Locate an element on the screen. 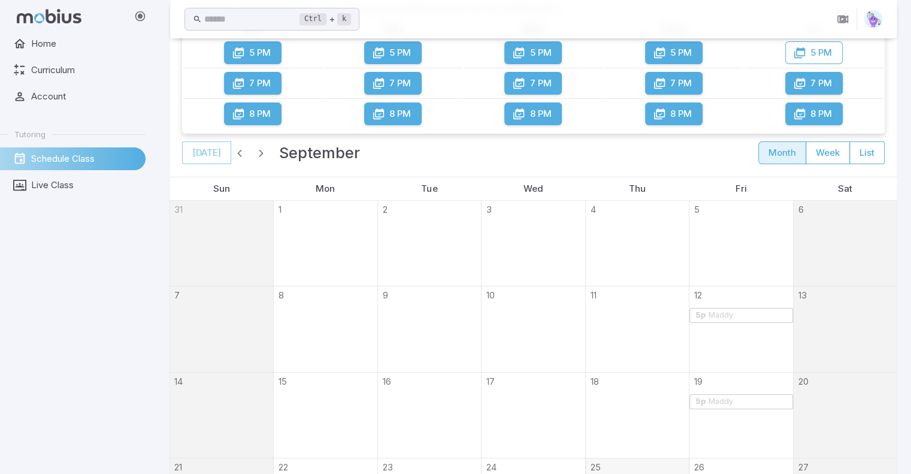  a: September 13, 2025 is located at coordinates (800, 294).